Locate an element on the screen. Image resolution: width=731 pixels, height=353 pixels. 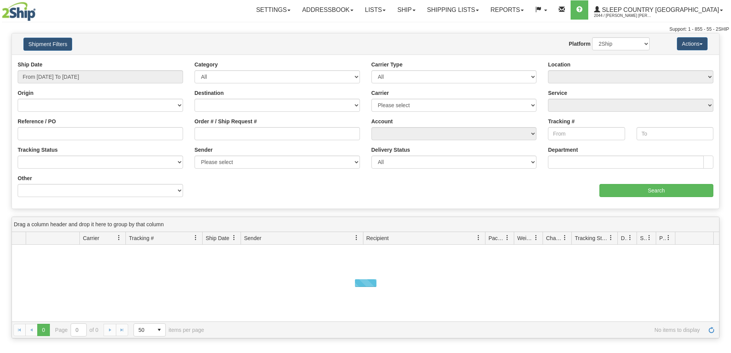
div: Support: 1 - 855 - 55 - 2SHIP is located at coordinates (365, 29).